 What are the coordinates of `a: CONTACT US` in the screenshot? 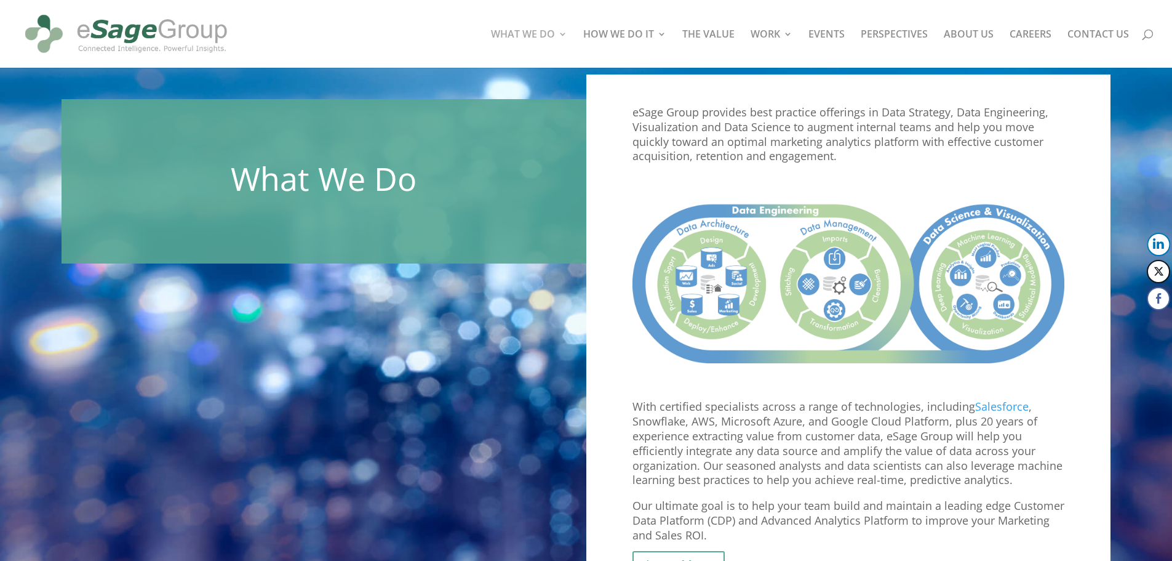 It's located at (1098, 49).